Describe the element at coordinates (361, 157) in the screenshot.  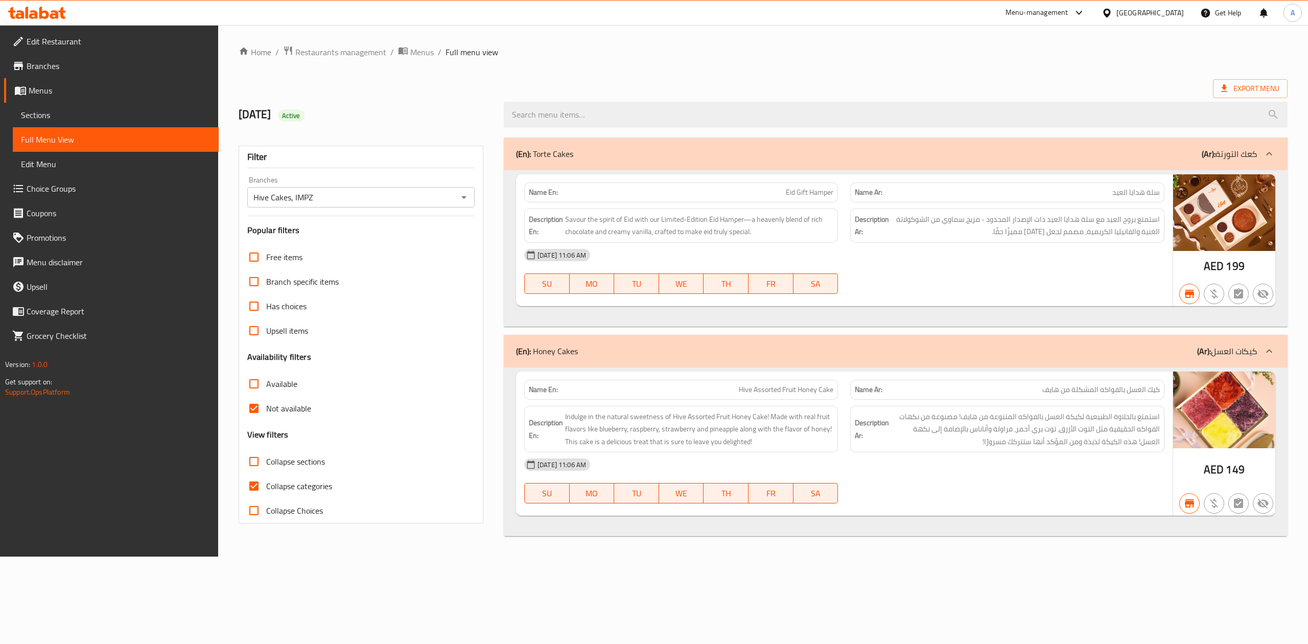
I see `div: Filter` at that location.